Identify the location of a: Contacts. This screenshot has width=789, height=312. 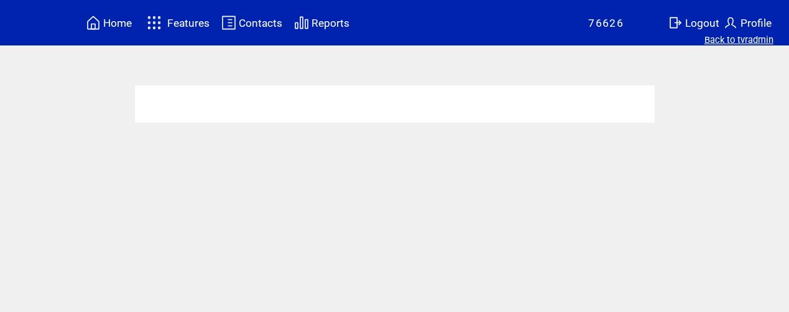
(252, 22).